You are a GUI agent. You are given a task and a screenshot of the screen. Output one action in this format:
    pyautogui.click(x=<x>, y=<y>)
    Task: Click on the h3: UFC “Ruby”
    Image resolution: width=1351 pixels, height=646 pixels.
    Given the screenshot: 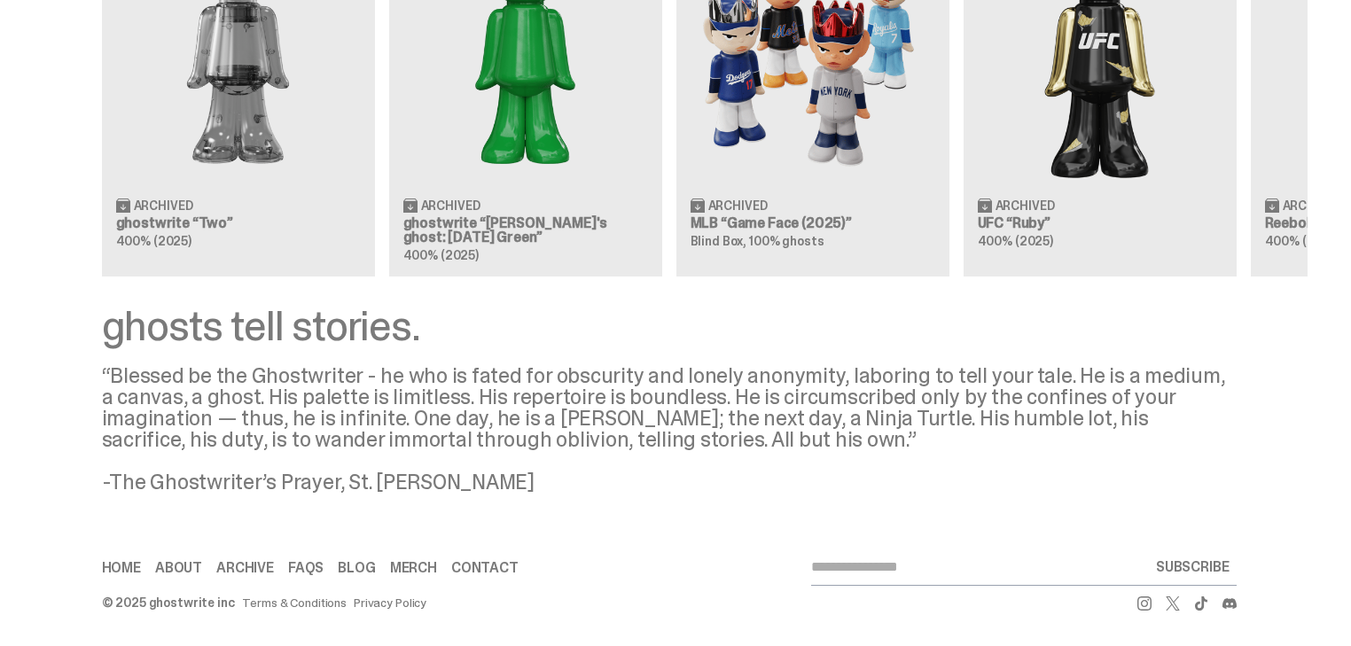 What is the action you would take?
    pyautogui.click(x=1100, y=223)
    